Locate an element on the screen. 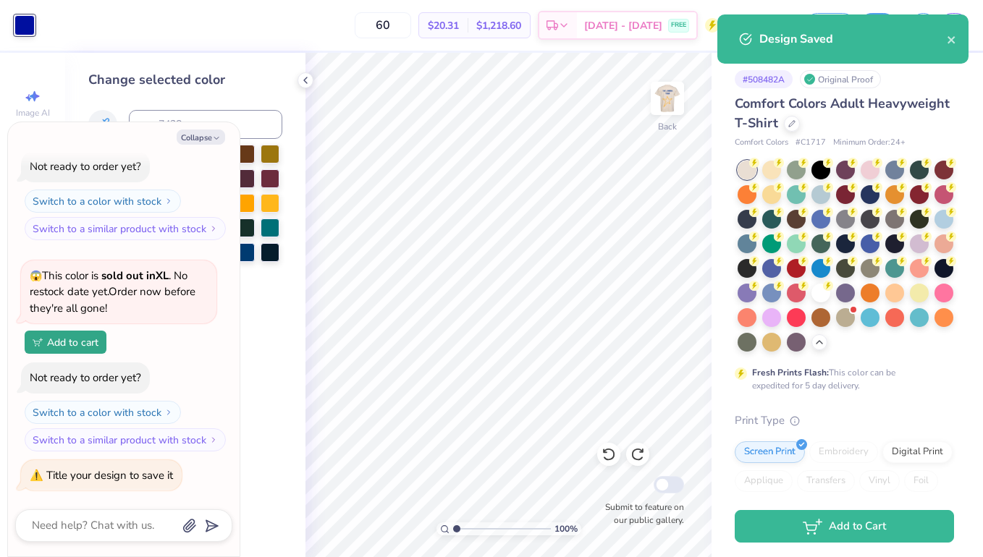 The height and width of the screenshot is (557, 983). button: close is located at coordinates (952, 39).